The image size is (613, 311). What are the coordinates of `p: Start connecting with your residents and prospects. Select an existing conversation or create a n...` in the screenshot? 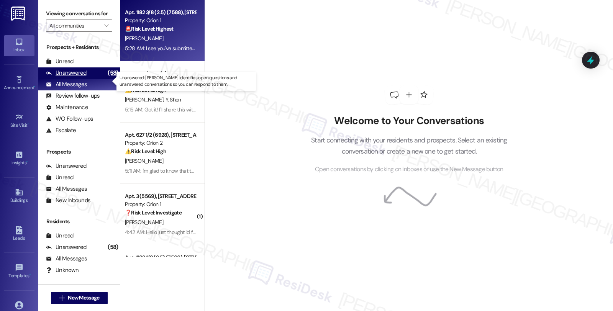 It's located at (409, 146).